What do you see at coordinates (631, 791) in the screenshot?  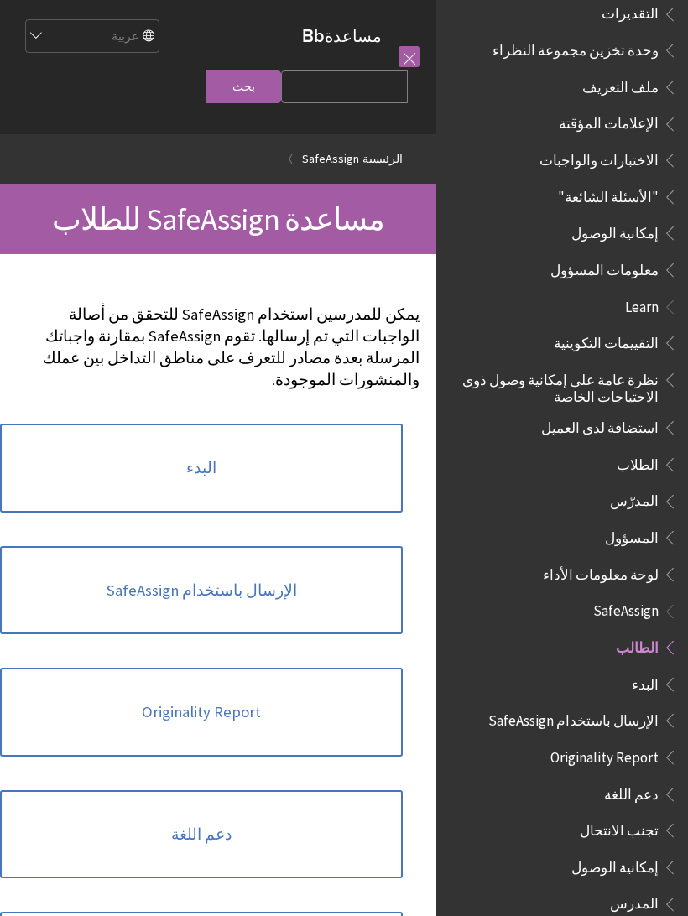 I see `span: دعم اللغة` at bounding box center [631, 791].